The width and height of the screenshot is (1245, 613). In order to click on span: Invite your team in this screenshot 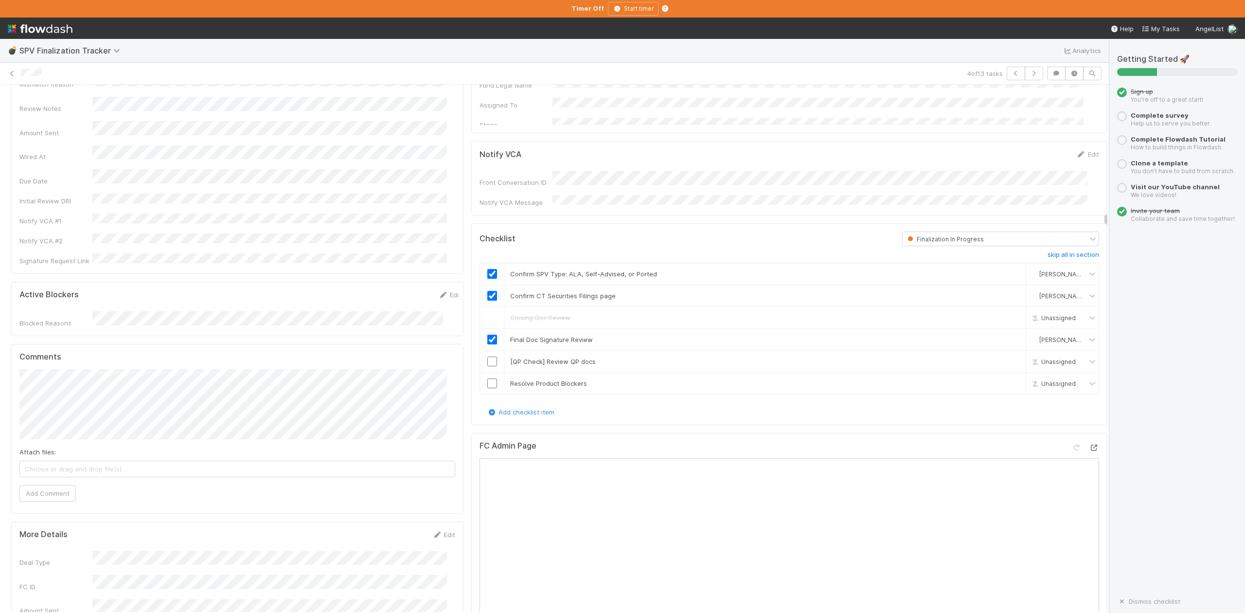, I will do `click(1155, 211)`.